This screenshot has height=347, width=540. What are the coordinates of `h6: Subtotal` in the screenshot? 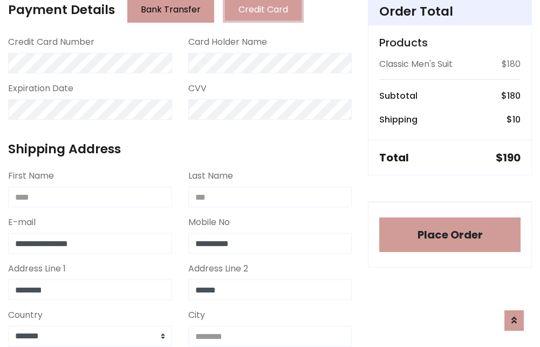 It's located at (398, 95).